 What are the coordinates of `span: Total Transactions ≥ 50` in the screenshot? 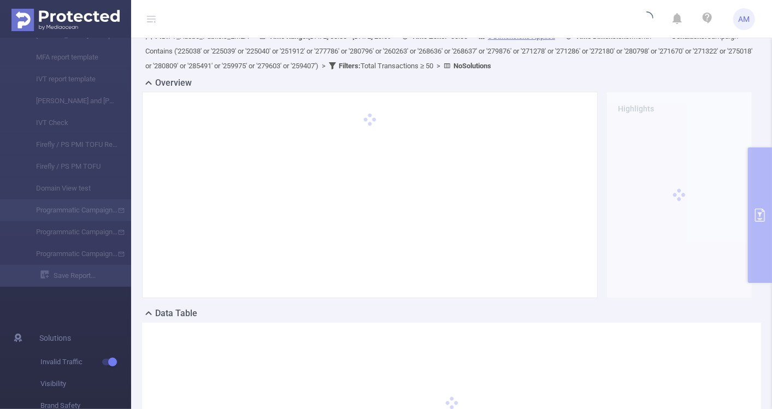 It's located at (386, 66).